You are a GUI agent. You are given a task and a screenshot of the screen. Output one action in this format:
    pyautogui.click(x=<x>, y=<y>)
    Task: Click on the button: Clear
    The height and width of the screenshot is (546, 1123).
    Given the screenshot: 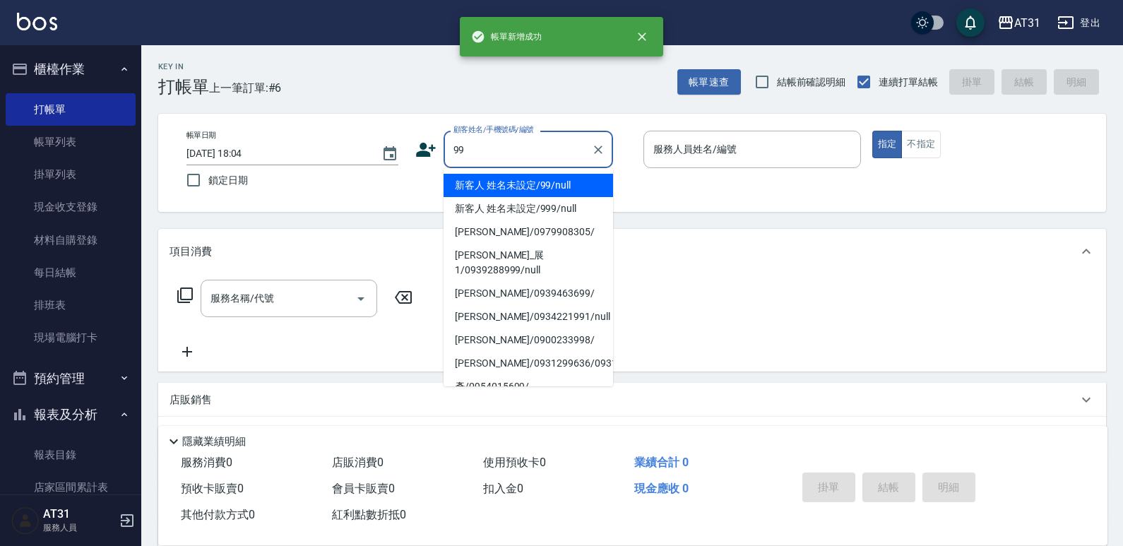 What is the action you would take?
    pyautogui.click(x=598, y=150)
    